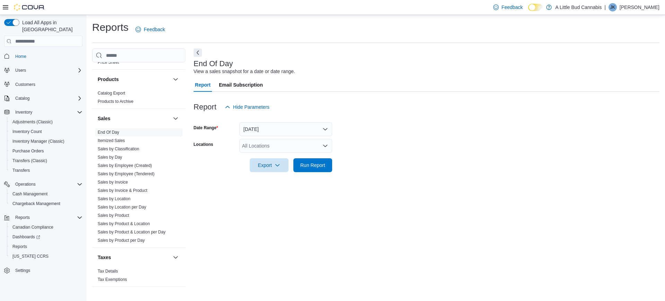 The image size is (665, 301). I want to click on a: Price Sheet, so click(108, 62).